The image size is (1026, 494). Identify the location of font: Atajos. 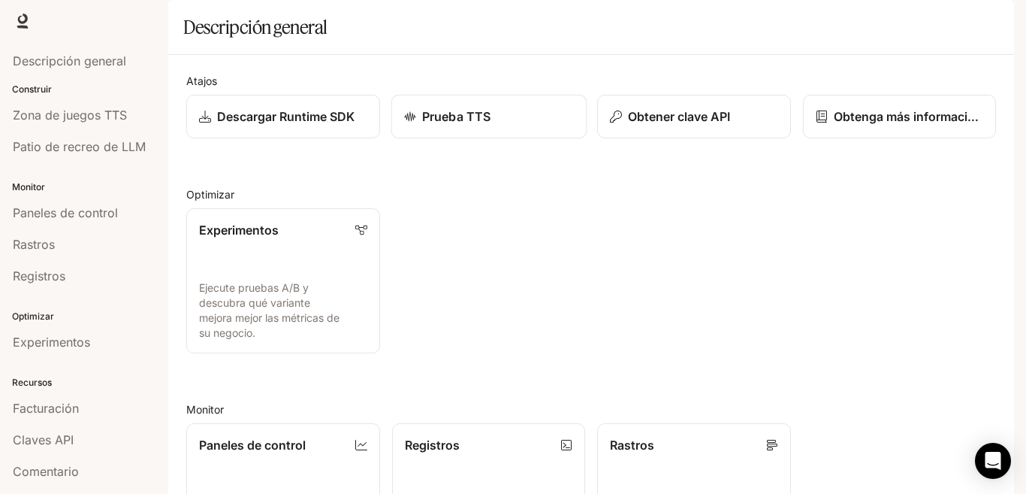
(201, 80).